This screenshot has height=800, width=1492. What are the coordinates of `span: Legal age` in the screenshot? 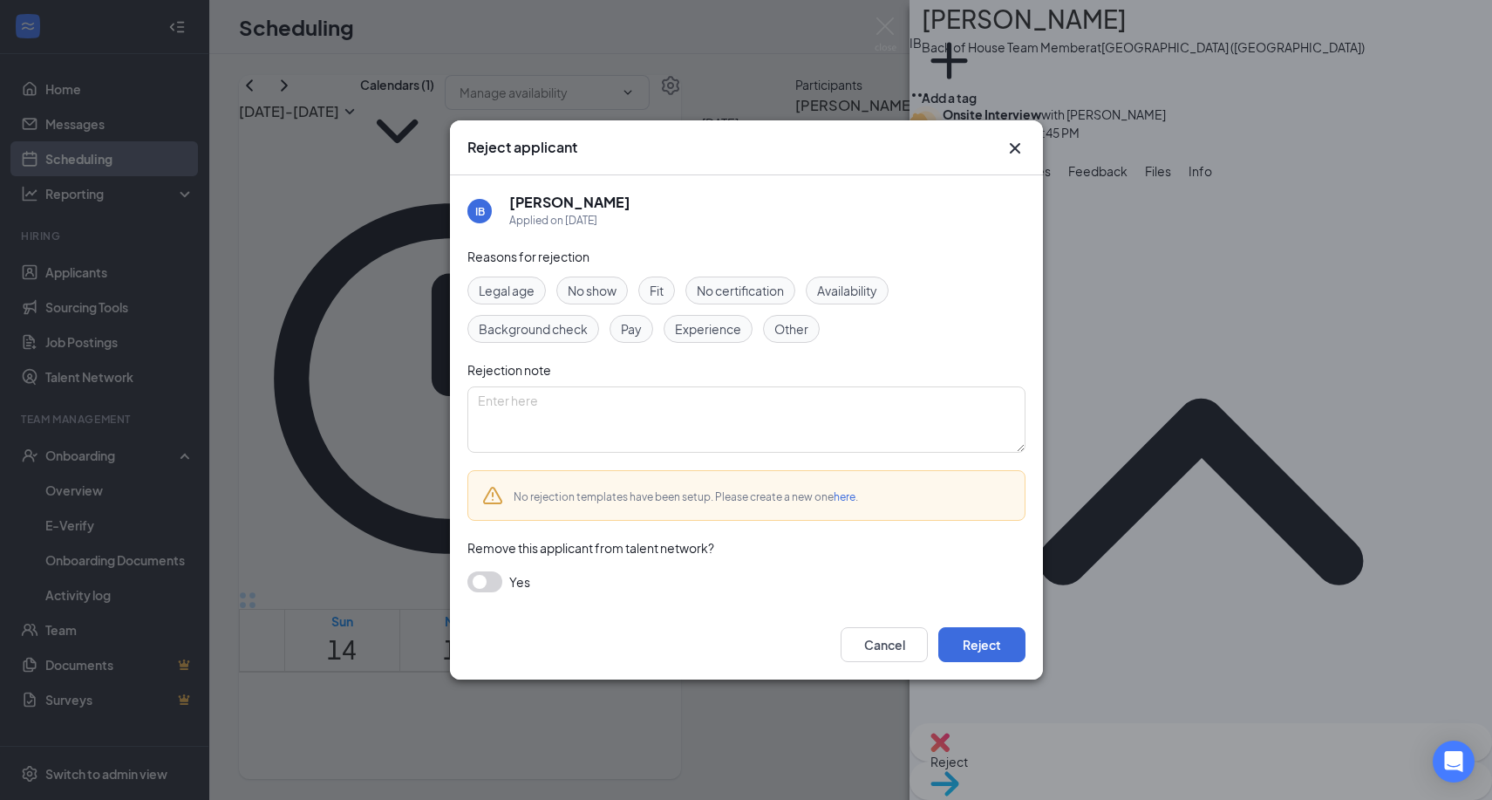 It's located at (507, 290).